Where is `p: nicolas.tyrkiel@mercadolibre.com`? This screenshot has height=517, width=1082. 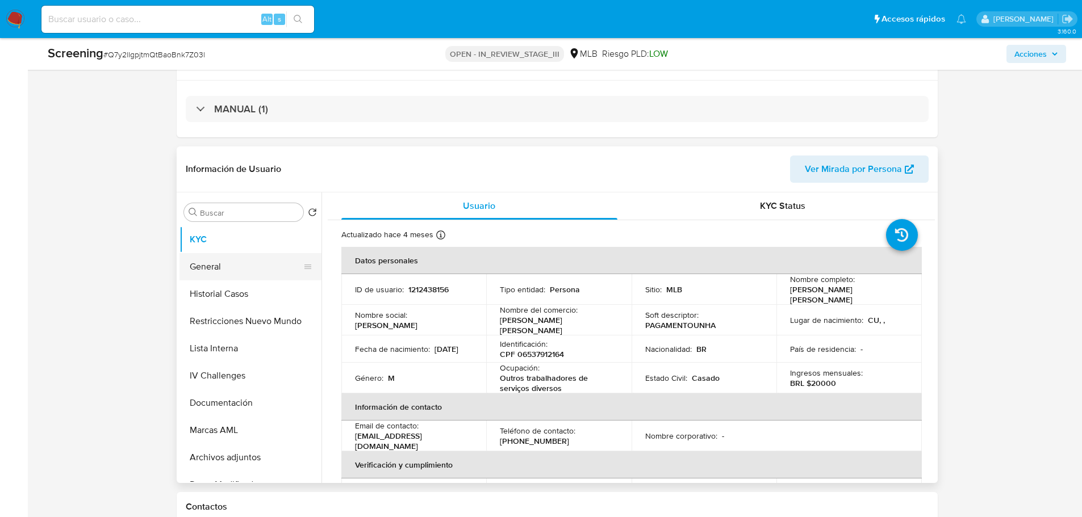
p: nicolas.tyrkiel@mercadolibre.com is located at coordinates (1025, 19).